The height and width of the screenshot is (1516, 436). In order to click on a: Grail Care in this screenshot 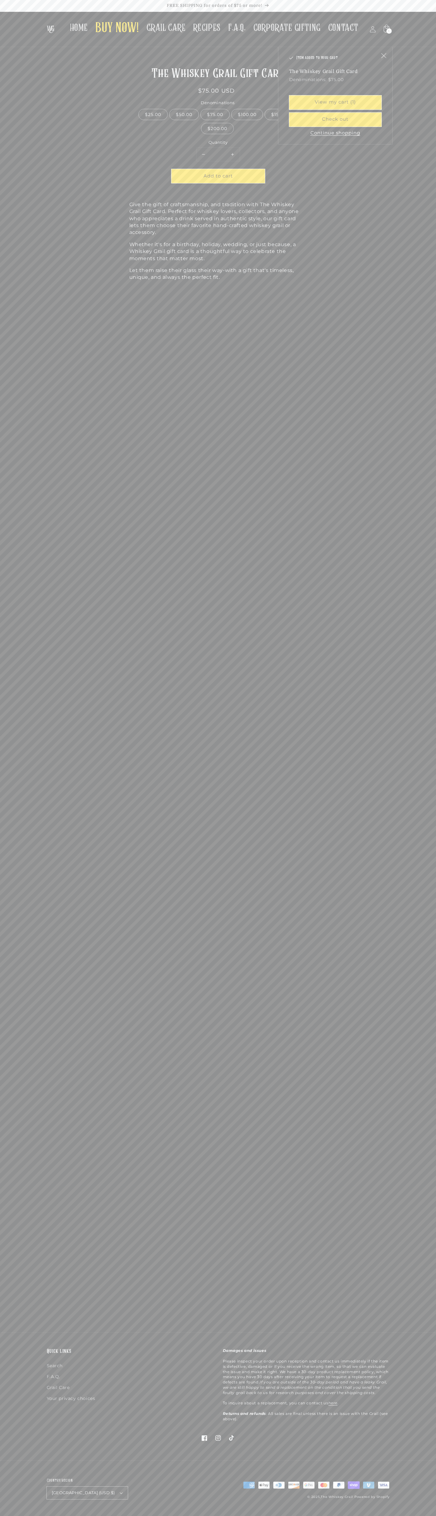, I will do `click(58, 1388)`.